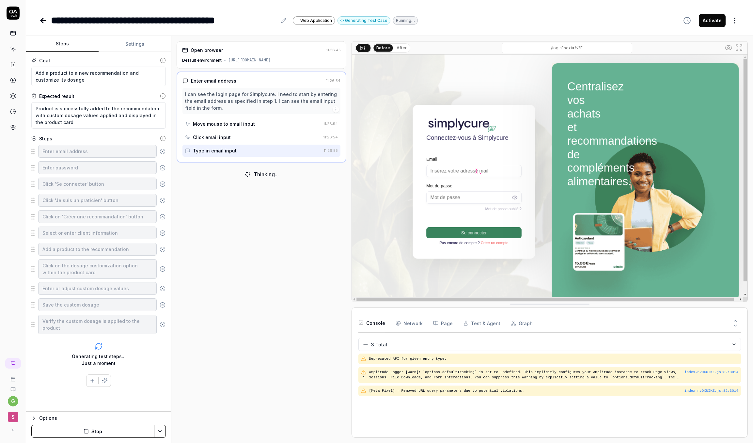 The height and width of the screenshot is (443, 753). Describe the element at coordinates (266, 174) in the screenshot. I see `div: Thinking...` at that location.